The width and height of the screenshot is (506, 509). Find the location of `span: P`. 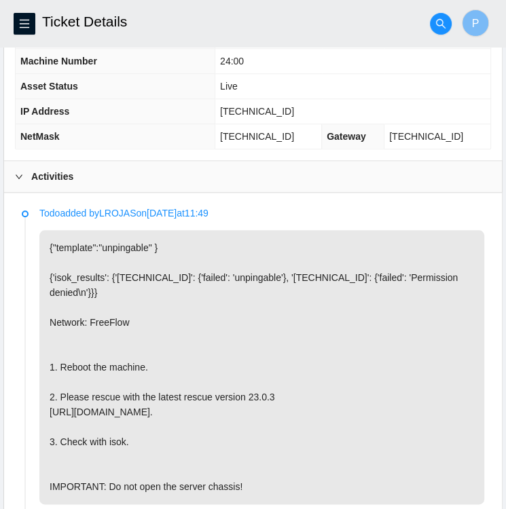

span: P is located at coordinates (475, 23).